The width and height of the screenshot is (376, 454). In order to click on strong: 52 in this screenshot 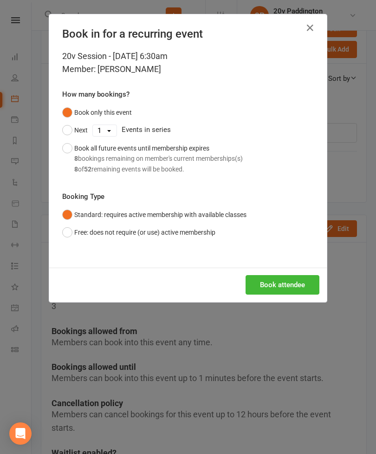, I will do `click(88, 169)`.